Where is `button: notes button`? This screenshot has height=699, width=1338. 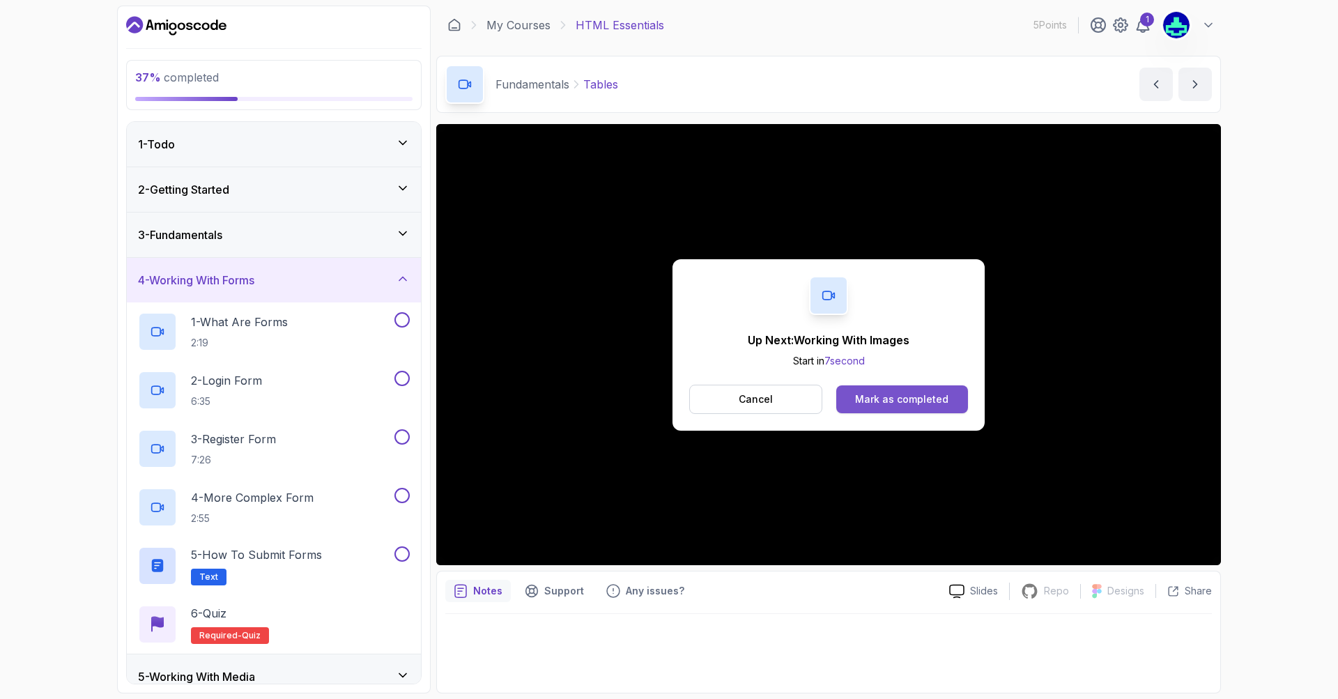 button: notes button is located at coordinates (478, 591).